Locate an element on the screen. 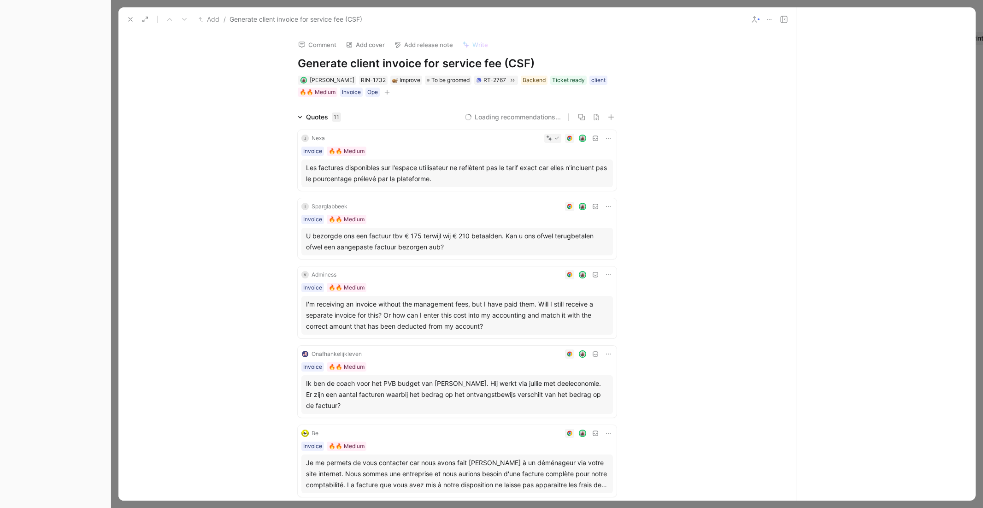 This screenshot has width=983, height=508. h1: Generate client invoice for service fee (CSF) is located at coordinates (457, 64).